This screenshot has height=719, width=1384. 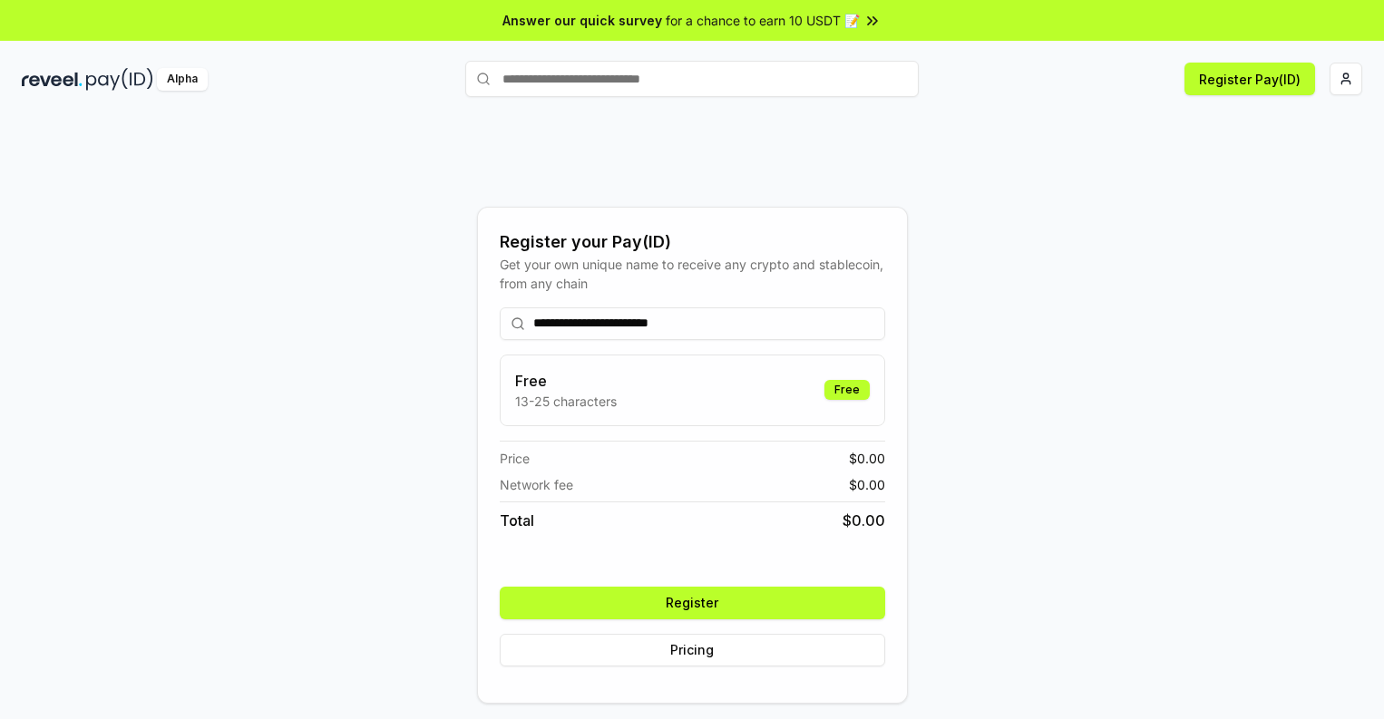 What do you see at coordinates (566, 401) in the screenshot?
I see `p: 13-25 characters` at bounding box center [566, 401].